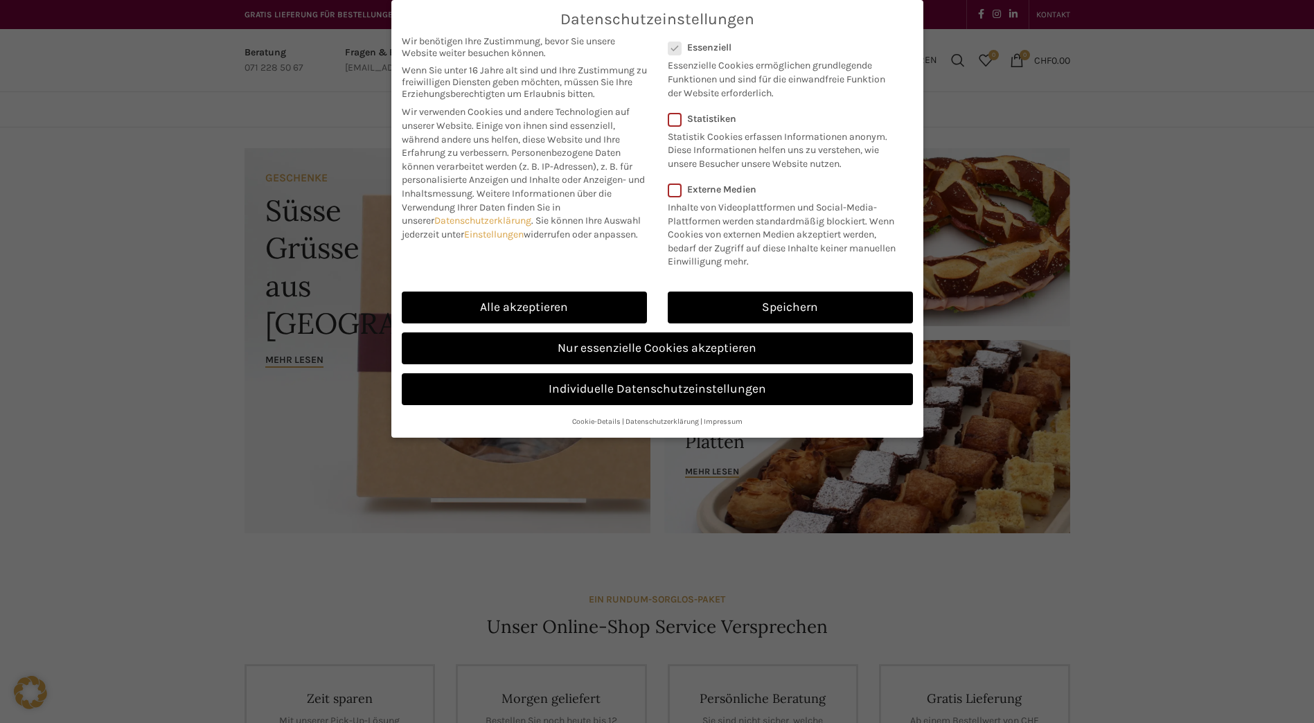 The width and height of the screenshot is (1314, 723). Describe the element at coordinates (790, 308) in the screenshot. I see `a: Speichern` at that location.